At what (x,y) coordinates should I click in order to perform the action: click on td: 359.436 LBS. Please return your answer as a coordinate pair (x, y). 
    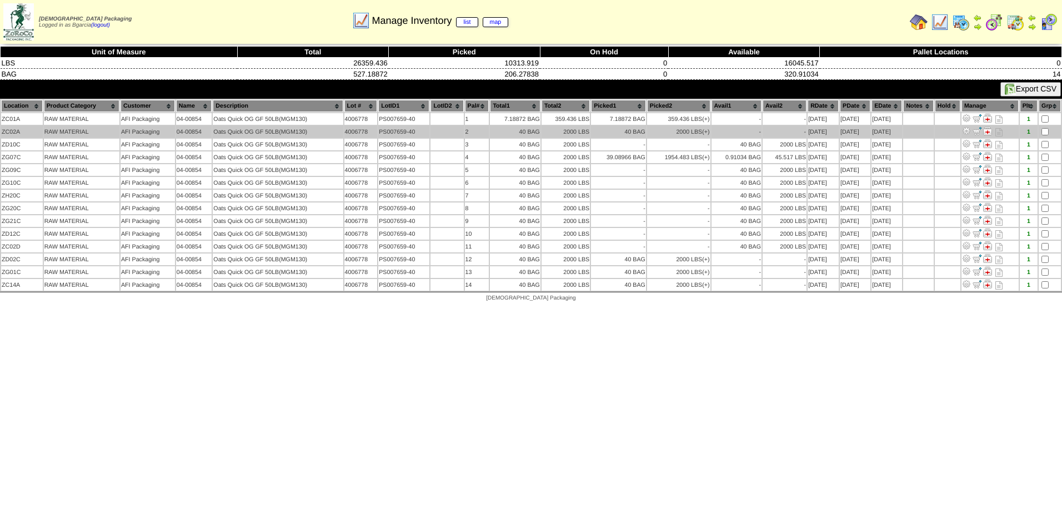
    Looking at the image, I should click on (678, 119).